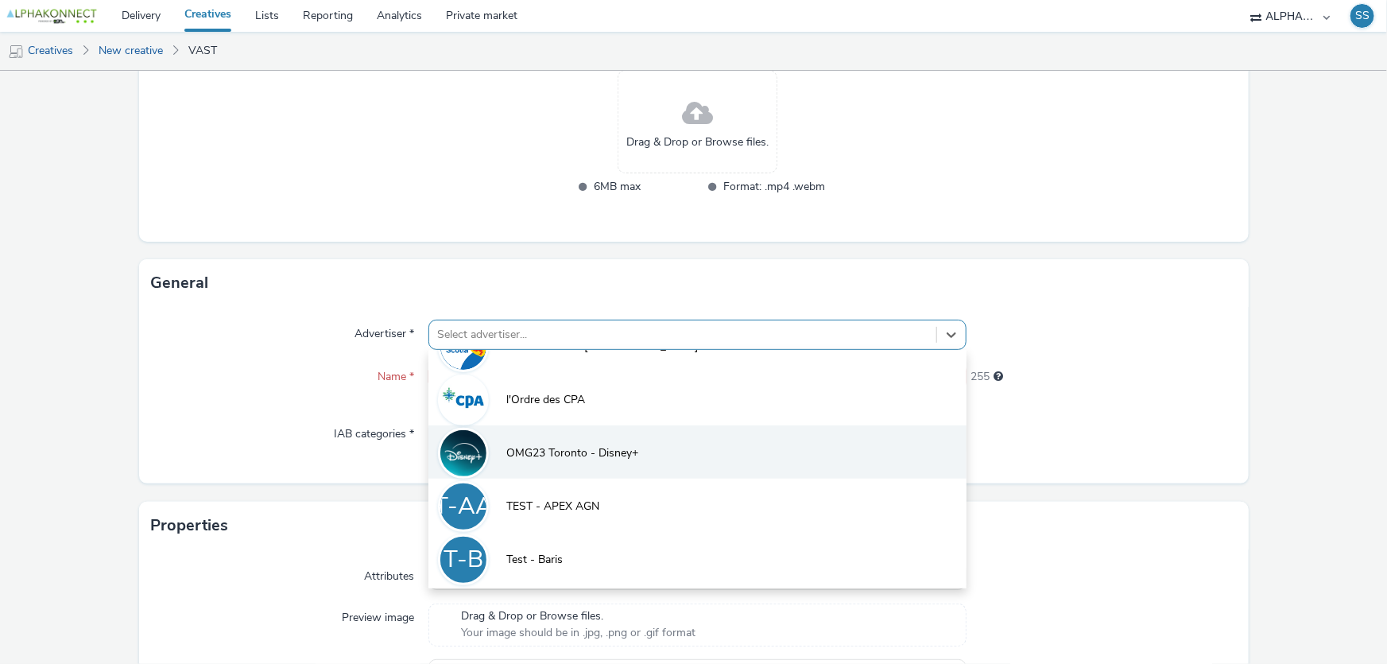 This screenshot has width=1387, height=664. I want to click on label: Name *, so click(396, 374).